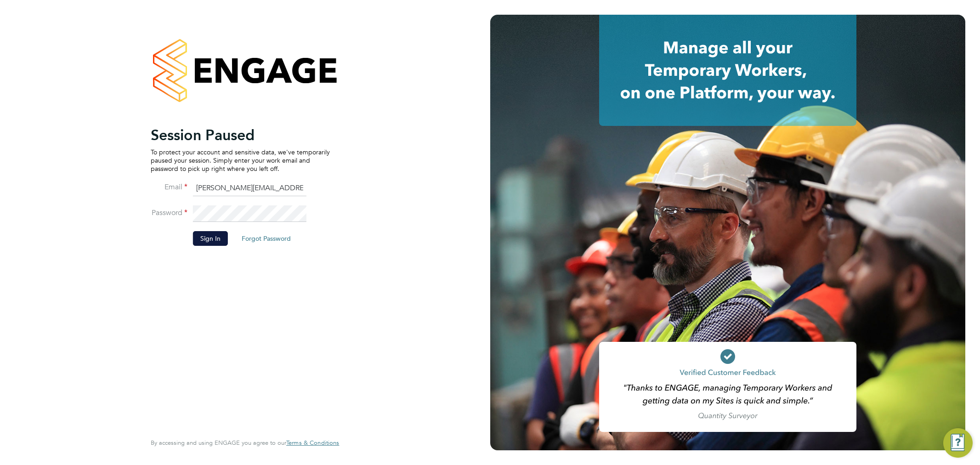 The height and width of the screenshot is (465, 980). I want to click on button: Forgot Password, so click(266, 238).